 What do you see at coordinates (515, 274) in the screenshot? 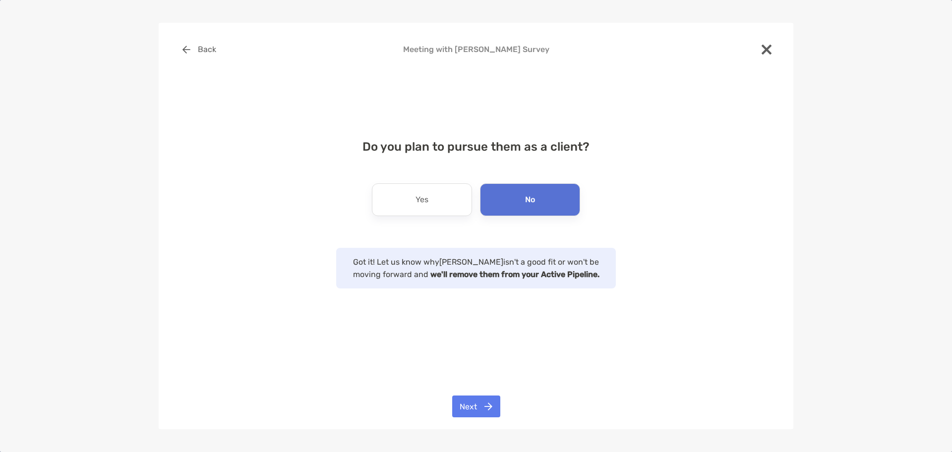
I see `strong: we'll remove them from your Active Pipeline.` at bounding box center [515, 274].